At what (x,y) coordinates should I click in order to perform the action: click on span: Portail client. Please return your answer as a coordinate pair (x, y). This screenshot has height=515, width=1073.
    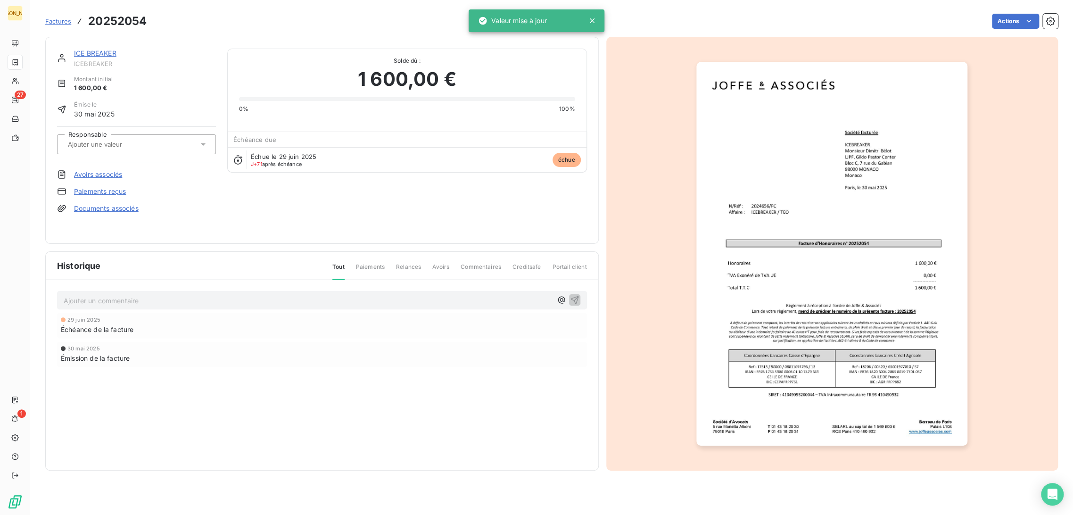
    Looking at the image, I should click on (569, 271).